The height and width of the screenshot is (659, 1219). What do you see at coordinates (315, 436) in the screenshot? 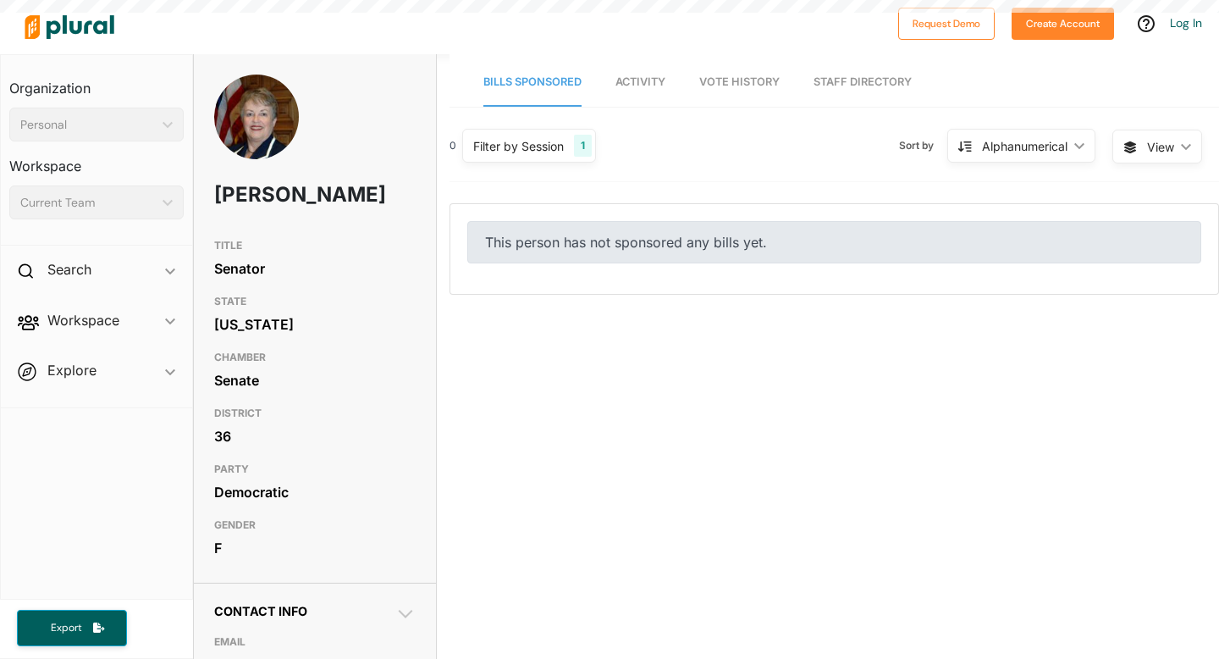
I see `div: 36` at bounding box center [315, 436].